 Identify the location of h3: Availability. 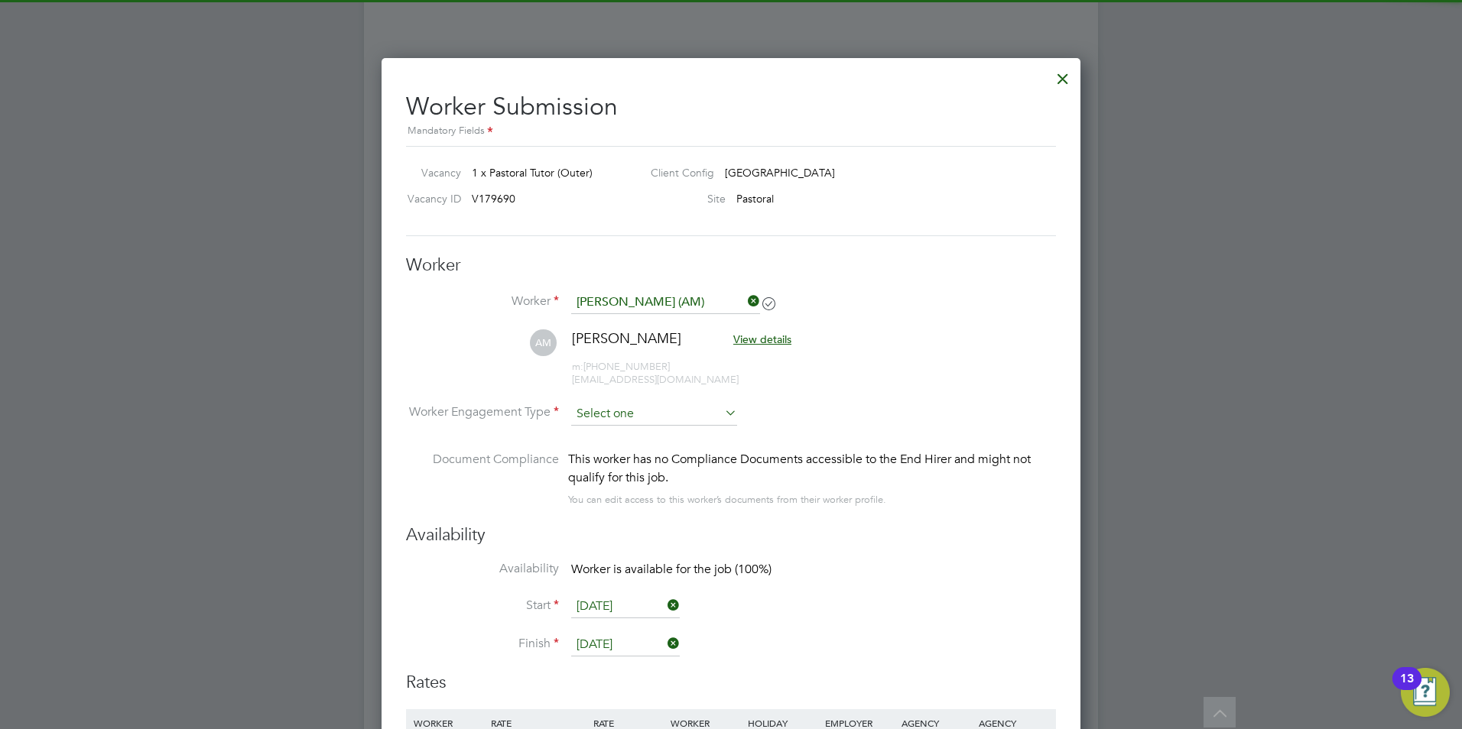
(731, 535).